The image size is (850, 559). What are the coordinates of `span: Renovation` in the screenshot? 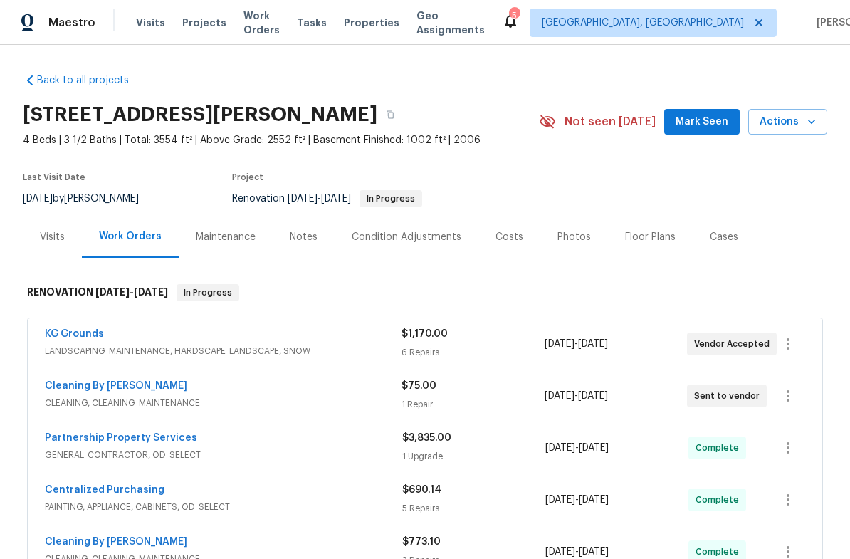 It's located at (327, 199).